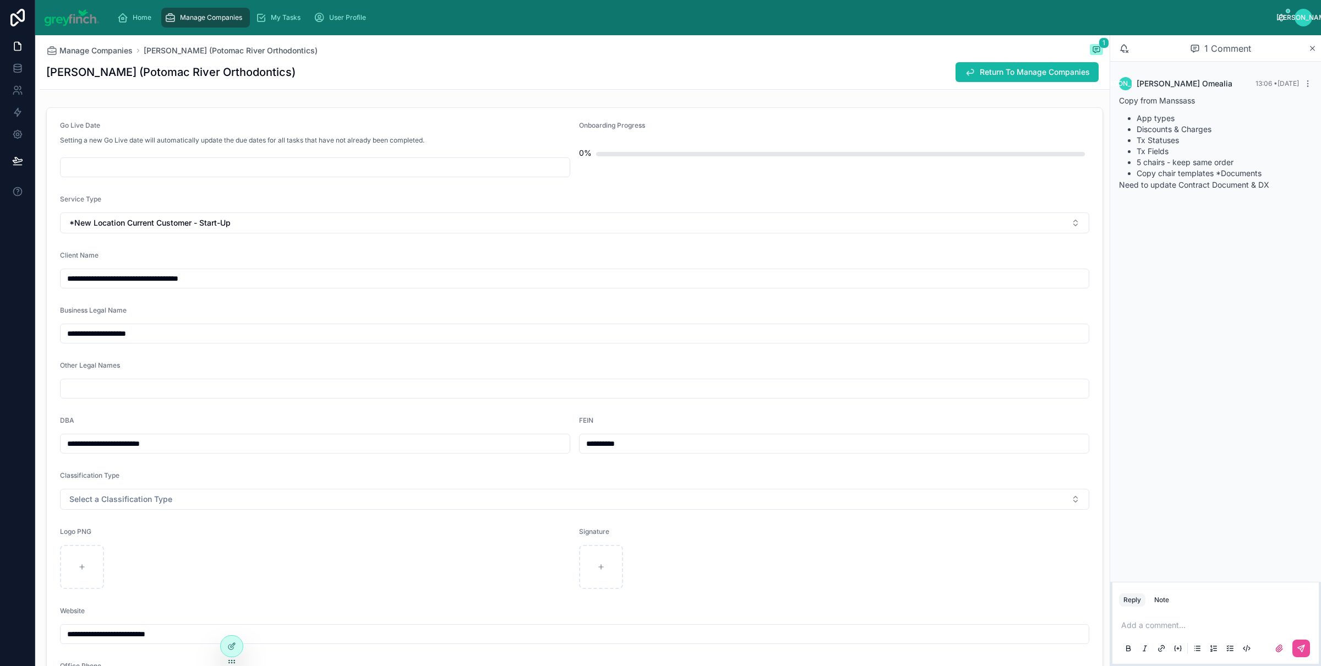 The height and width of the screenshot is (666, 1321). What do you see at coordinates (1224, 173) in the screenshot?
I see `li: Copy chair templates *Documents` at bounding box center [1224, 173].